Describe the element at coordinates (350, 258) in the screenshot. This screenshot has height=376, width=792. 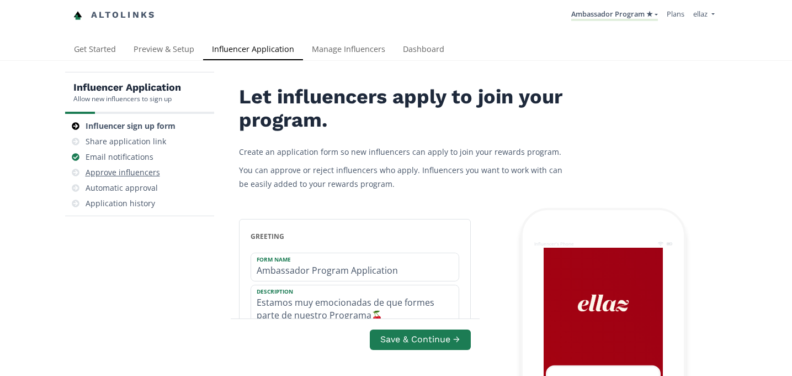
I see `label: Form Name` at that location.